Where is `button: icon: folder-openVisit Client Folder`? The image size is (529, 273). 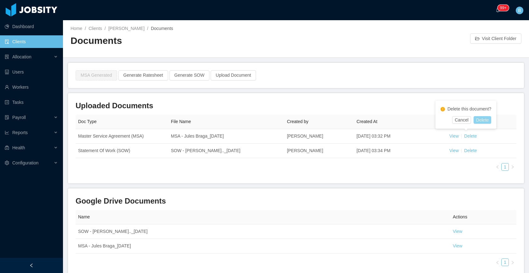
button: icon: folder-openVisit Client Folder is located at coordinates (496, 38).